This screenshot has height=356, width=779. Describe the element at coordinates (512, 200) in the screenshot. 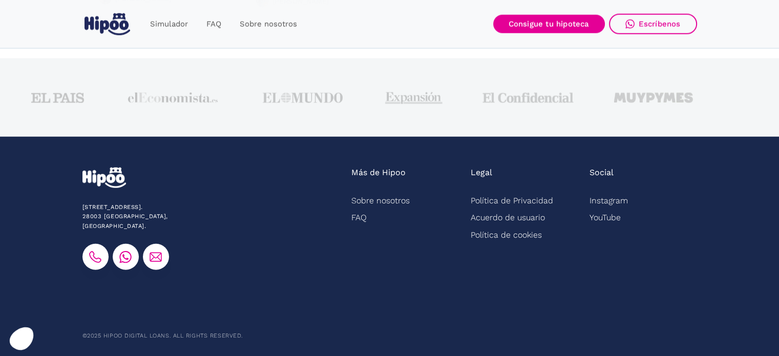

I see `a: Política de Privacidad` at that location.